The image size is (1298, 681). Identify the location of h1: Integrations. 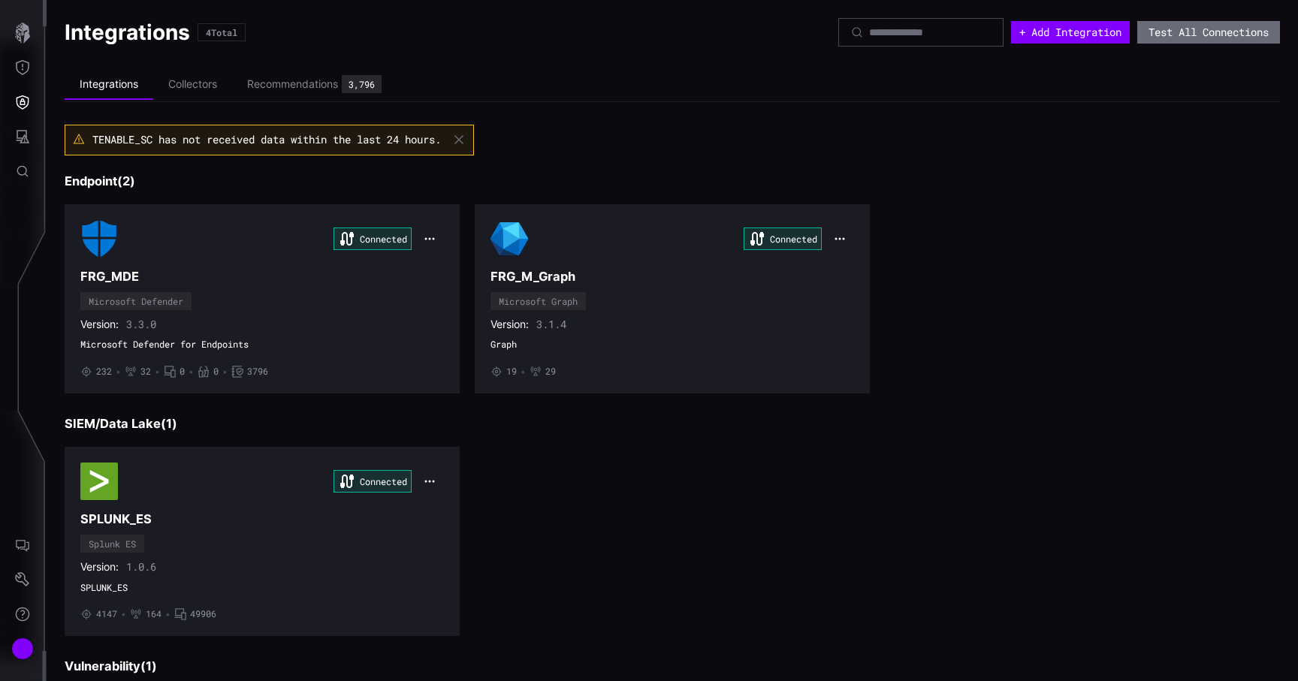
(127, 32).